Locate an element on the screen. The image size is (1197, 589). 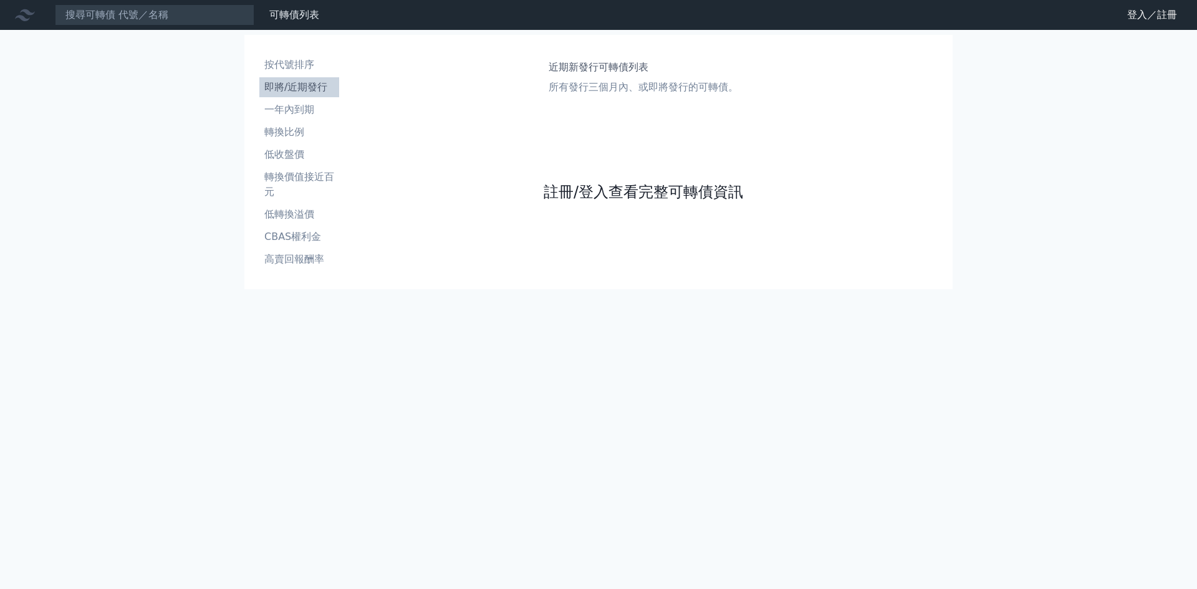
li: 一年內到期 is located at coordinates (299, 110).